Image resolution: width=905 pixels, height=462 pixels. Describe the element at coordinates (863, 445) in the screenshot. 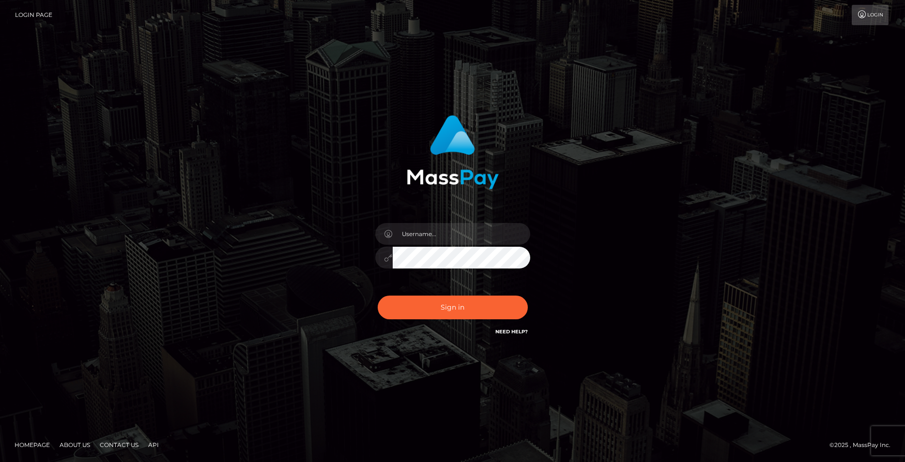

I see `div: © 2025 , MassPay Inc.` at that location.